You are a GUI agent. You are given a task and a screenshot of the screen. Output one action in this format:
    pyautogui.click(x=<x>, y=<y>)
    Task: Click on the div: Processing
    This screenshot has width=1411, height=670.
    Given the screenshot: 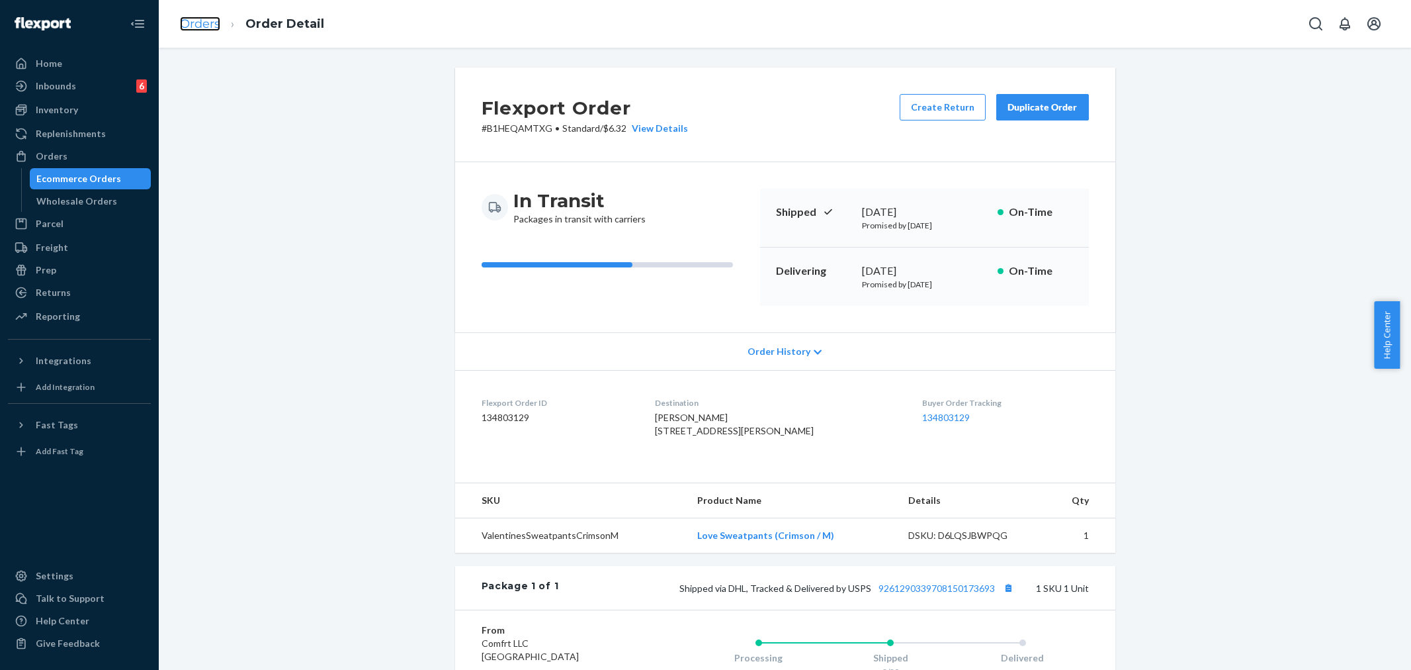 What is the action you would take?
    pyautogui.click(x=759, y=658)
    